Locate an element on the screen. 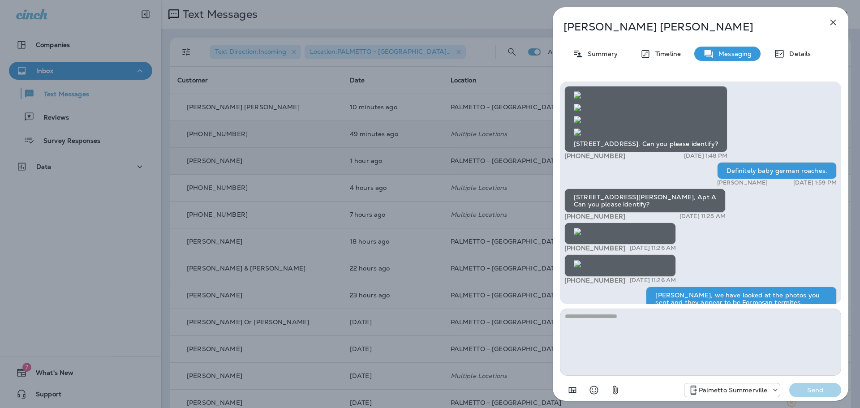  button: Select an emoji is located at coordinates (594, 390).